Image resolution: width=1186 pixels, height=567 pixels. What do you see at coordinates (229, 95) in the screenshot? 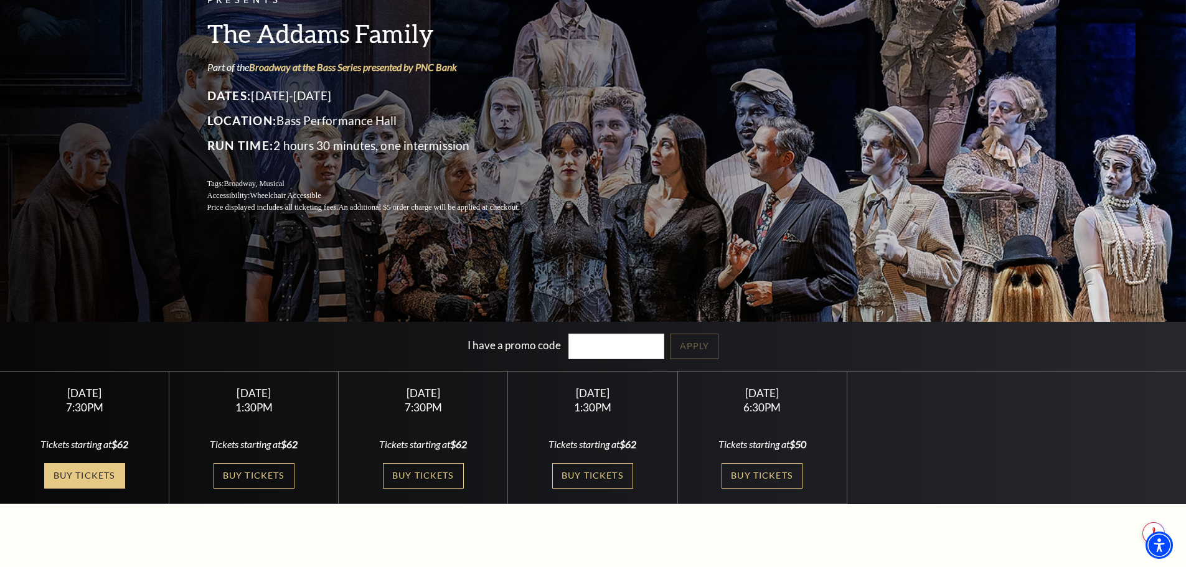
I see `span: Dates:` at bounding box center [229, 95].